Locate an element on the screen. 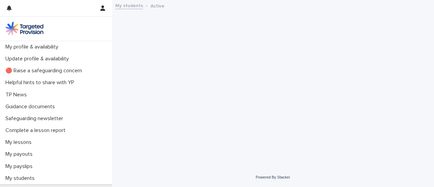 The image size is (434, 187). p: Helpful hints to share with YP is located at coordinates (41, 82).